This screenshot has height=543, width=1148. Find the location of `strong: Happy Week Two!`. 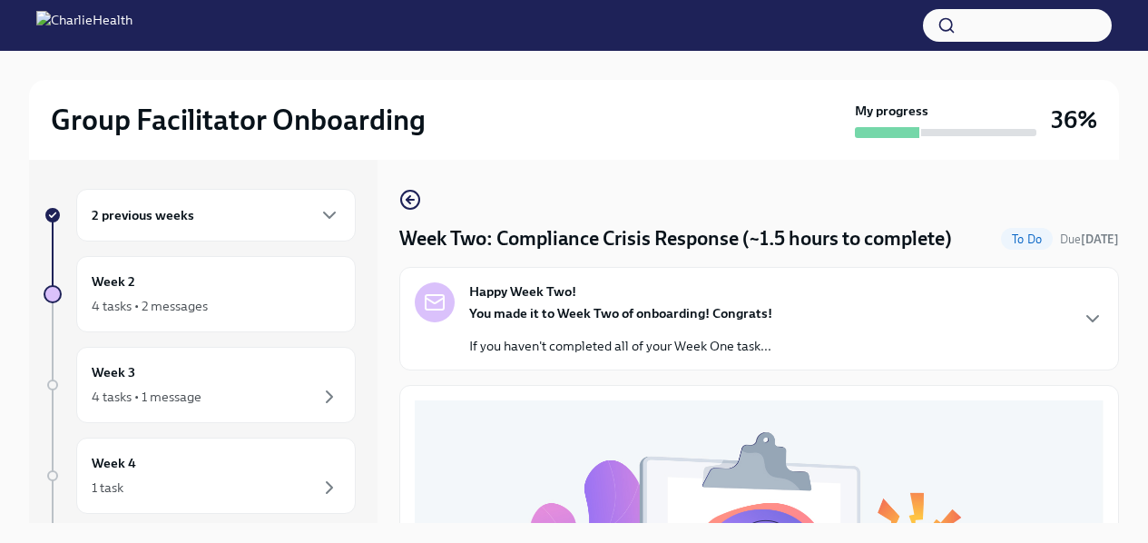

strong: Happy Week Two! is located at coordinates (523, 291).